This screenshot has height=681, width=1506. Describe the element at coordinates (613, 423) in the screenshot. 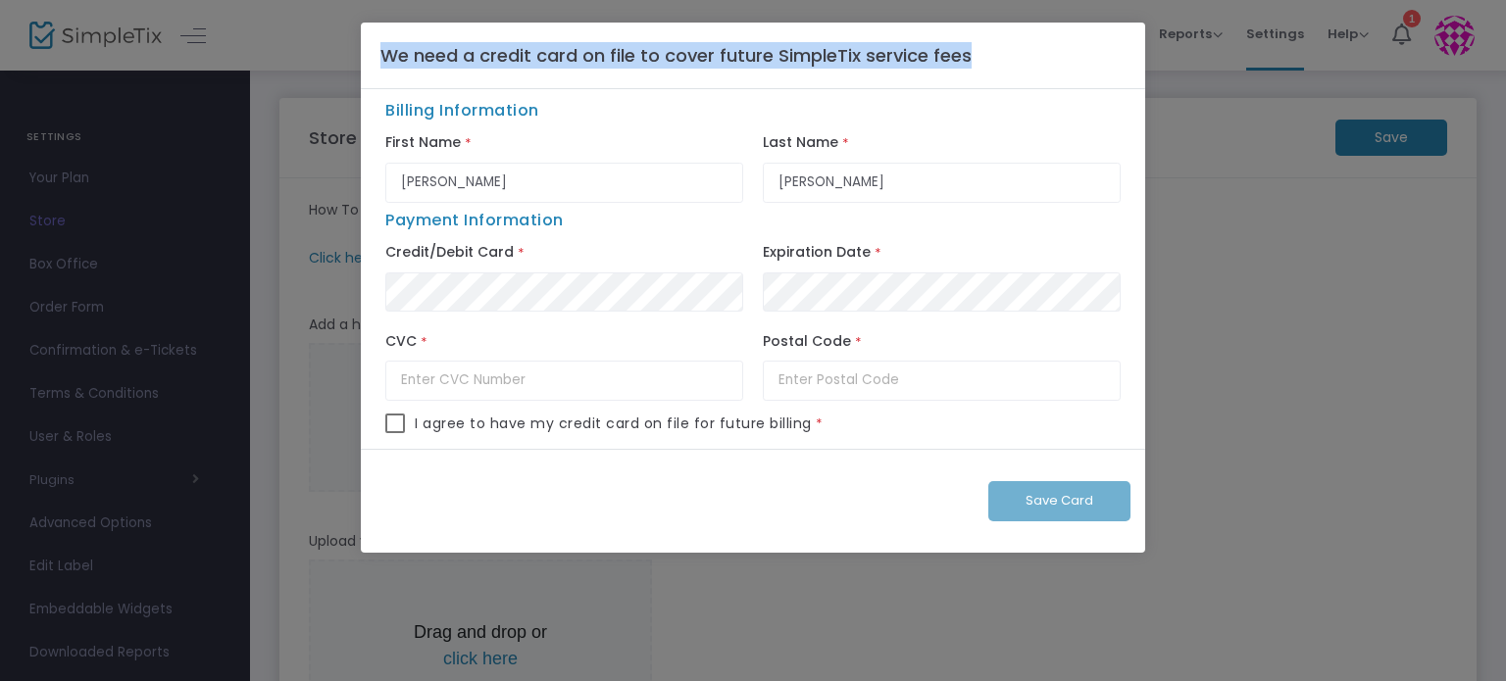

I see `span: I agree to have my credit card on file for future billing` at that location.